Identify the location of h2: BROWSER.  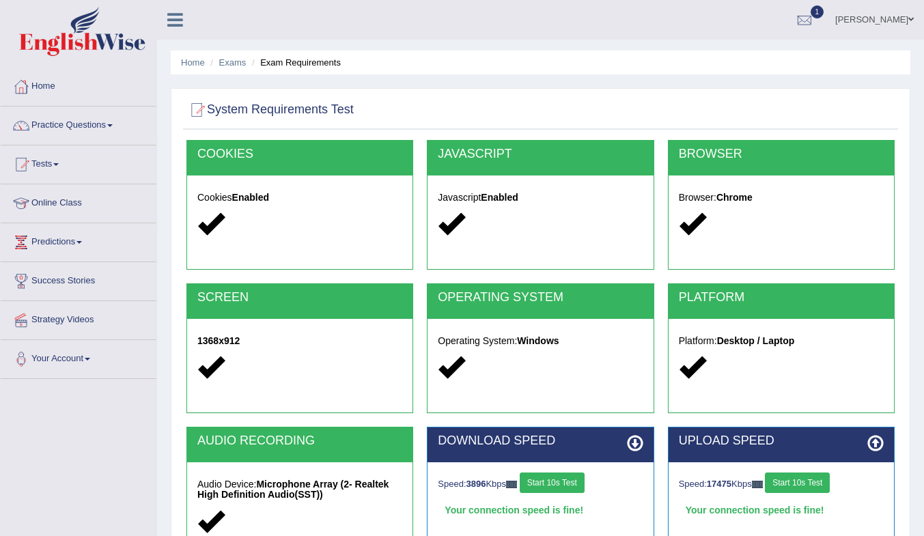
(781, 154).